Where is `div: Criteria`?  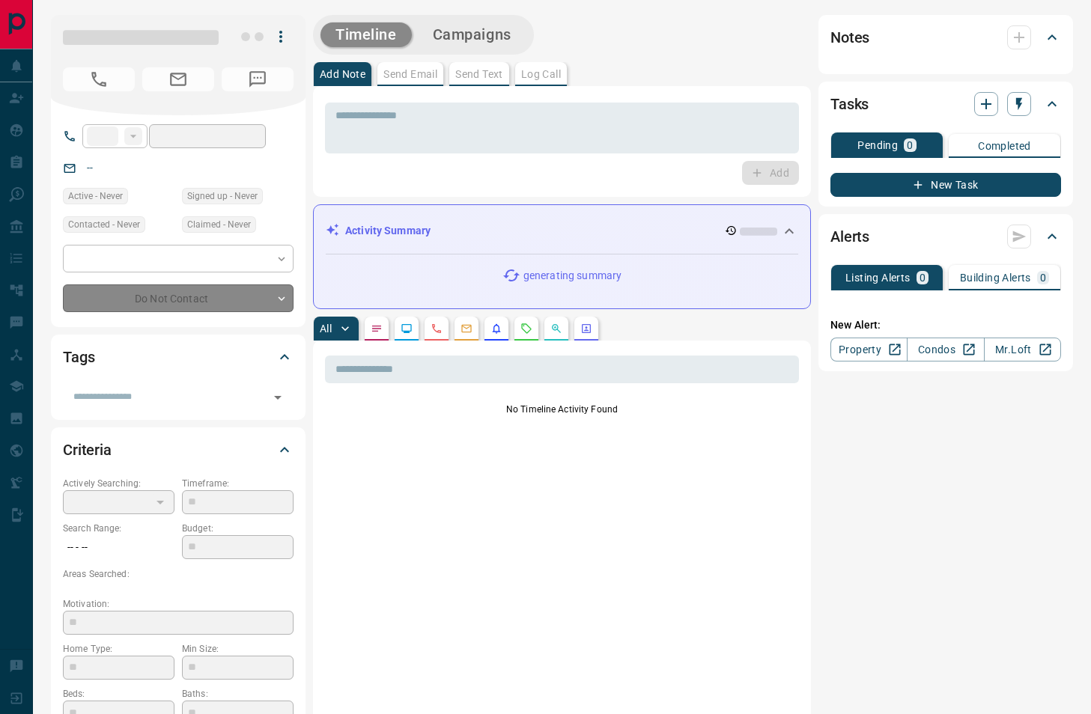
div: Criteria is located at coordinates (178, 450).